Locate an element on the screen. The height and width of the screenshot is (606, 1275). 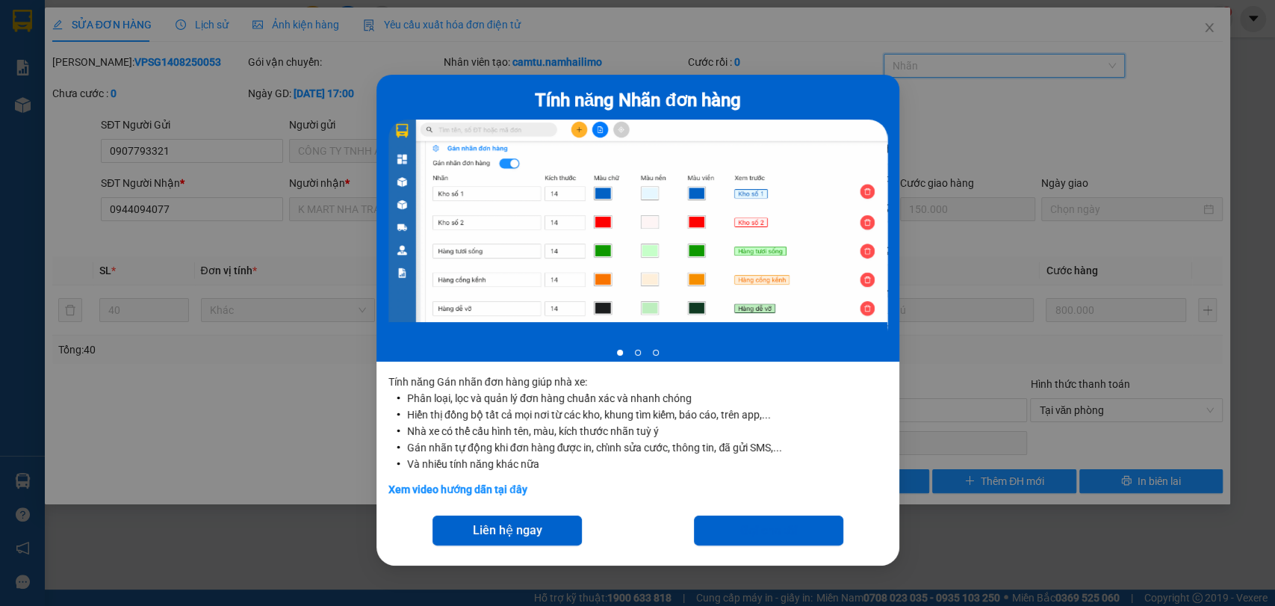
li: Nhà xe có thể cấu hình tên, màu, kích thước nhãn tuỳ ý is located at coordinates (647, 431).